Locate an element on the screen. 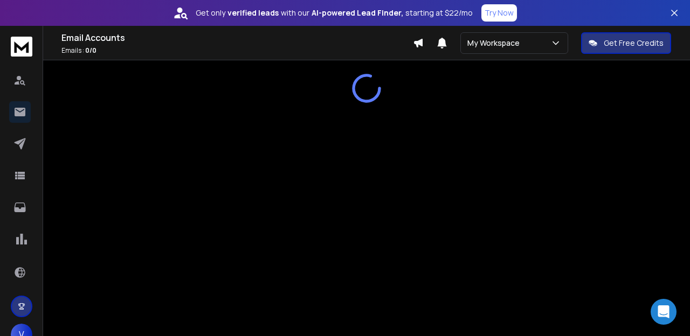 The height and width of the screenshot is (336, 690). strong: AI-powered Lead Finder, is located at coordinates (357, 13).